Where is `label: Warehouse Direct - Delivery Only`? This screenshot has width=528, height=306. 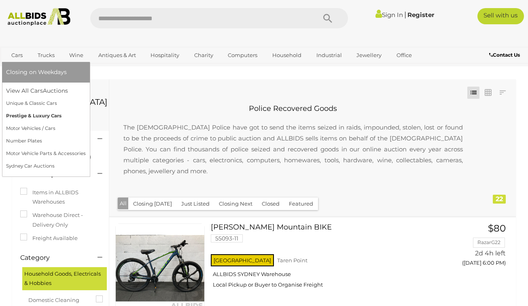 label: Warehouse Direct - Delivery Only is located at coordinates (60, 220).